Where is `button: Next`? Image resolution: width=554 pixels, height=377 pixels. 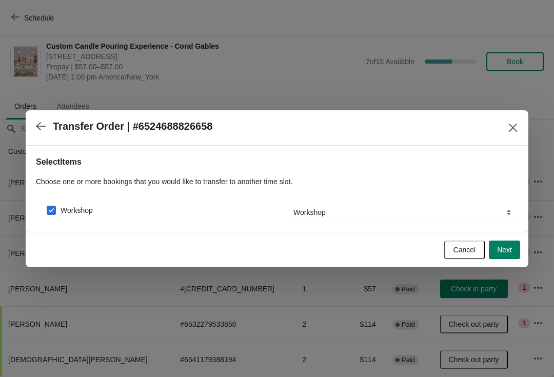
button: Next is located at coordinates (504, 250).